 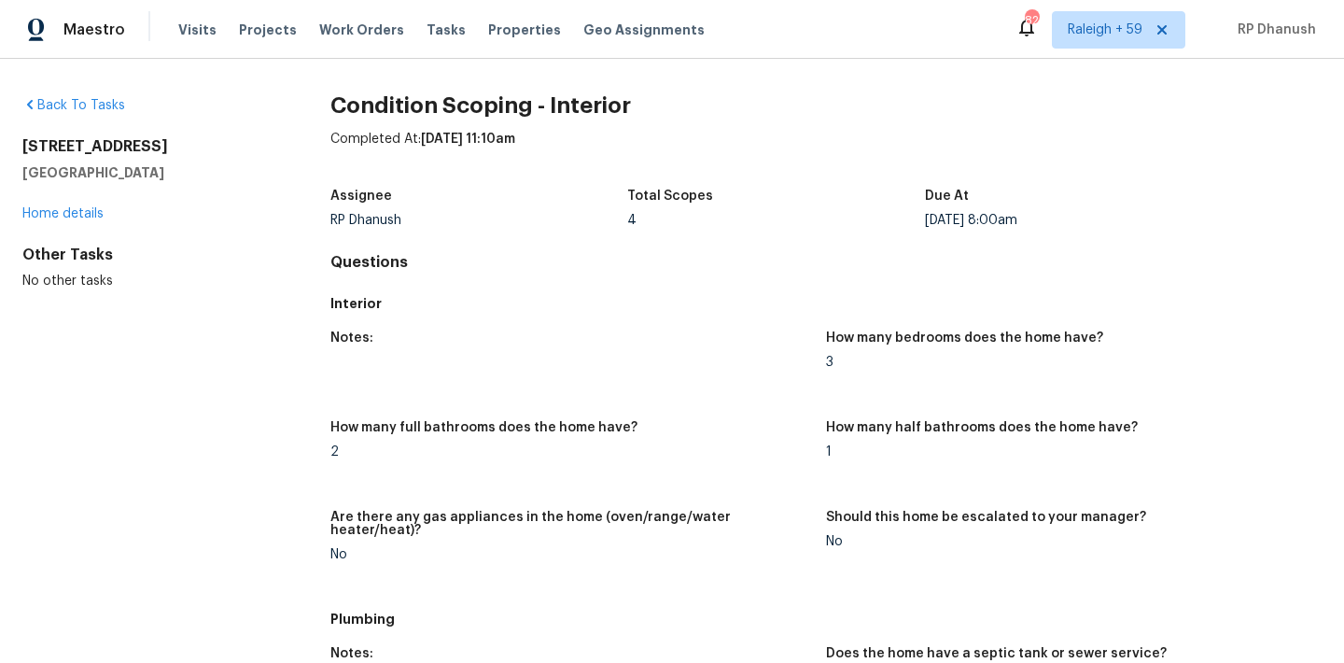 I want to click on span: Work Orders, so click(x=361, y=30).